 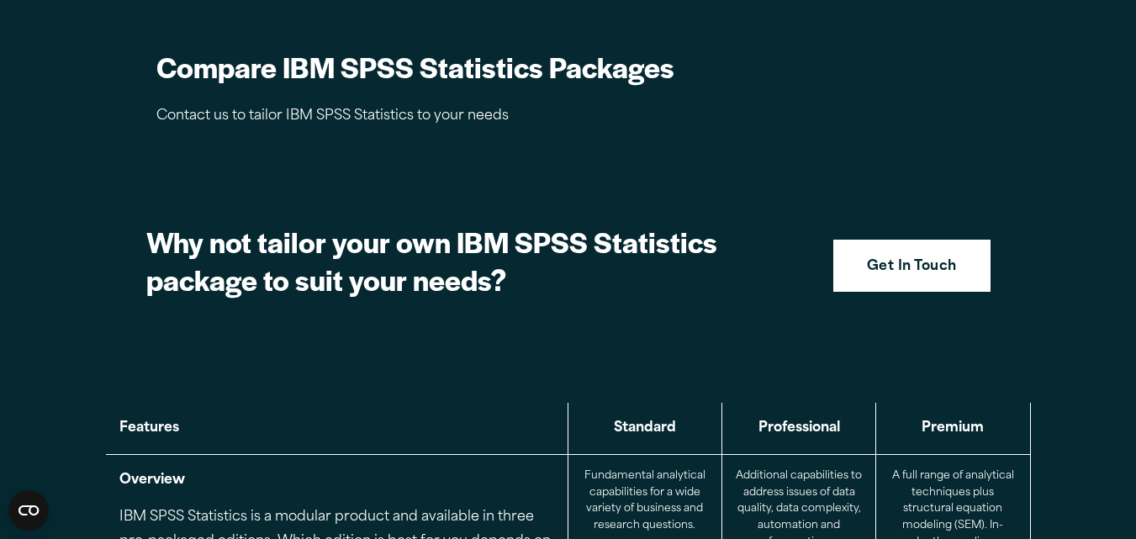 I want to click on strong: Get In Touch, so click(x=912, y=267).